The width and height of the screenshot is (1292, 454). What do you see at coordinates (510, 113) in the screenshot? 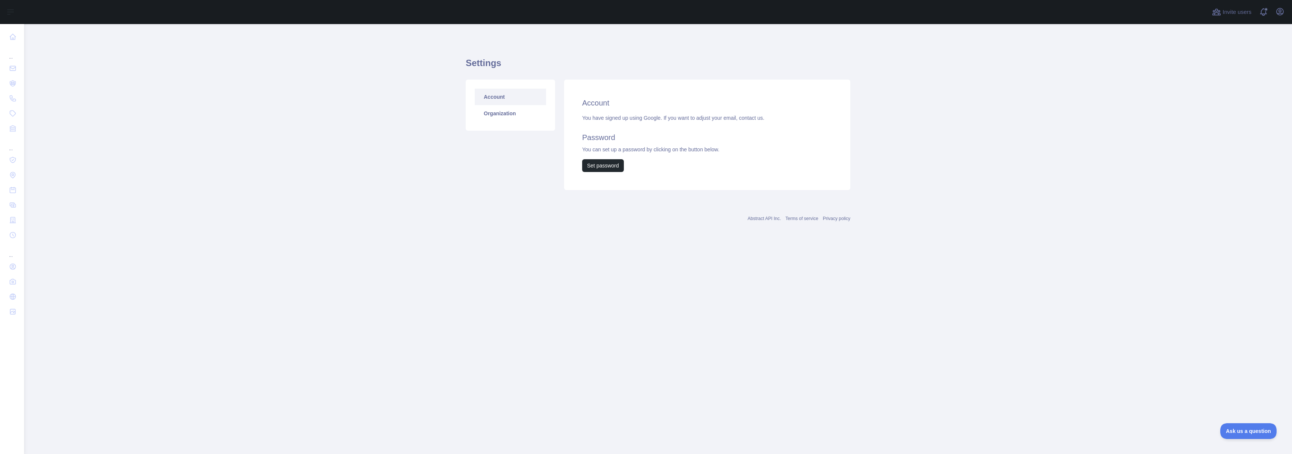
I see `a: Organization` at bounding box center [510, 113].